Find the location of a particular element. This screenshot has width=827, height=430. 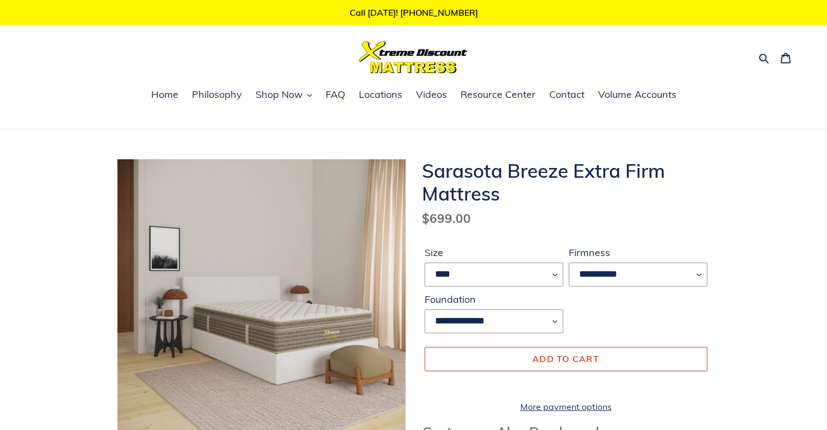

span: Home is located at coordinates (165, 95).